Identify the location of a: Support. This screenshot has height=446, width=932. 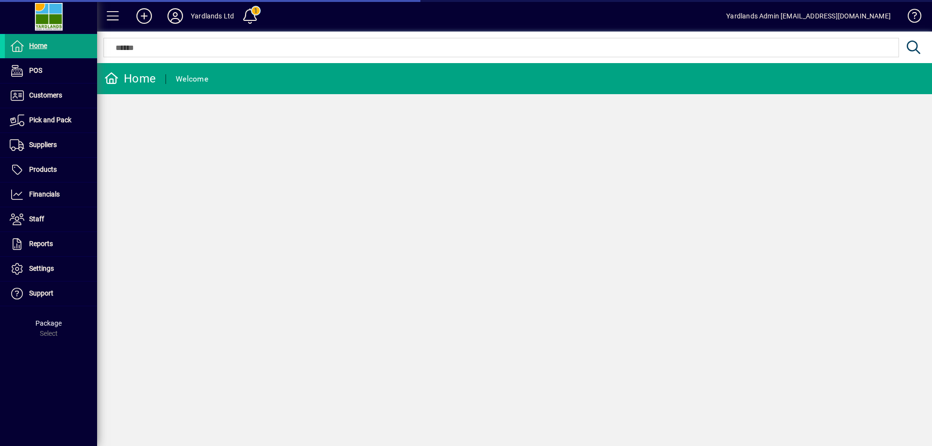
(51, 294).